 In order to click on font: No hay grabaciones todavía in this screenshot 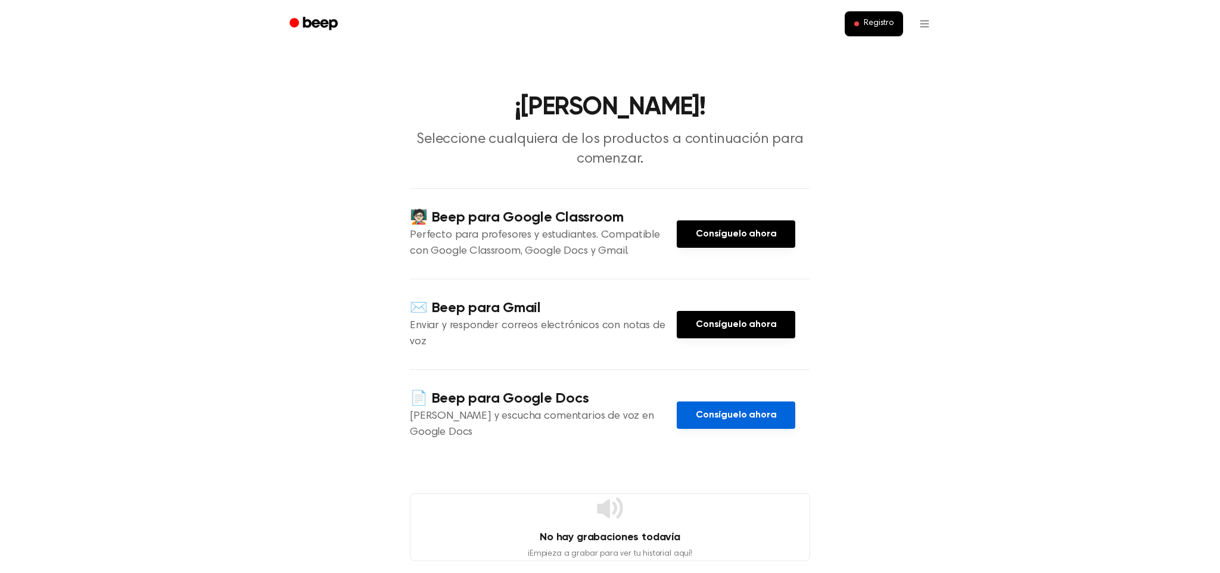, I will do `click(610, 537)`.